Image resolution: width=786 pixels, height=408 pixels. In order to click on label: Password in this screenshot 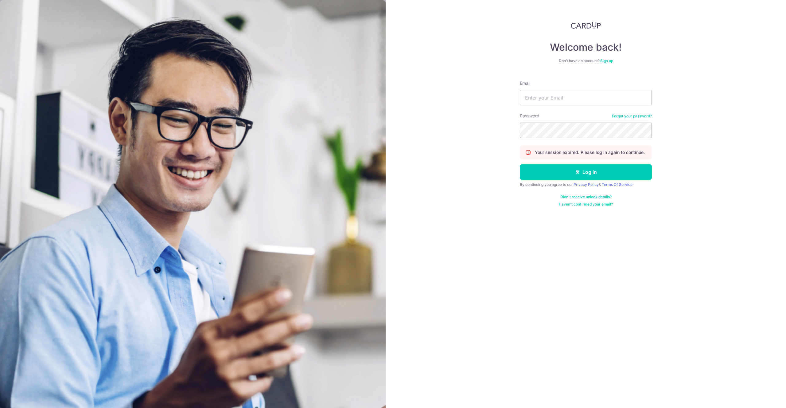, I will do `click(529, 116)`.